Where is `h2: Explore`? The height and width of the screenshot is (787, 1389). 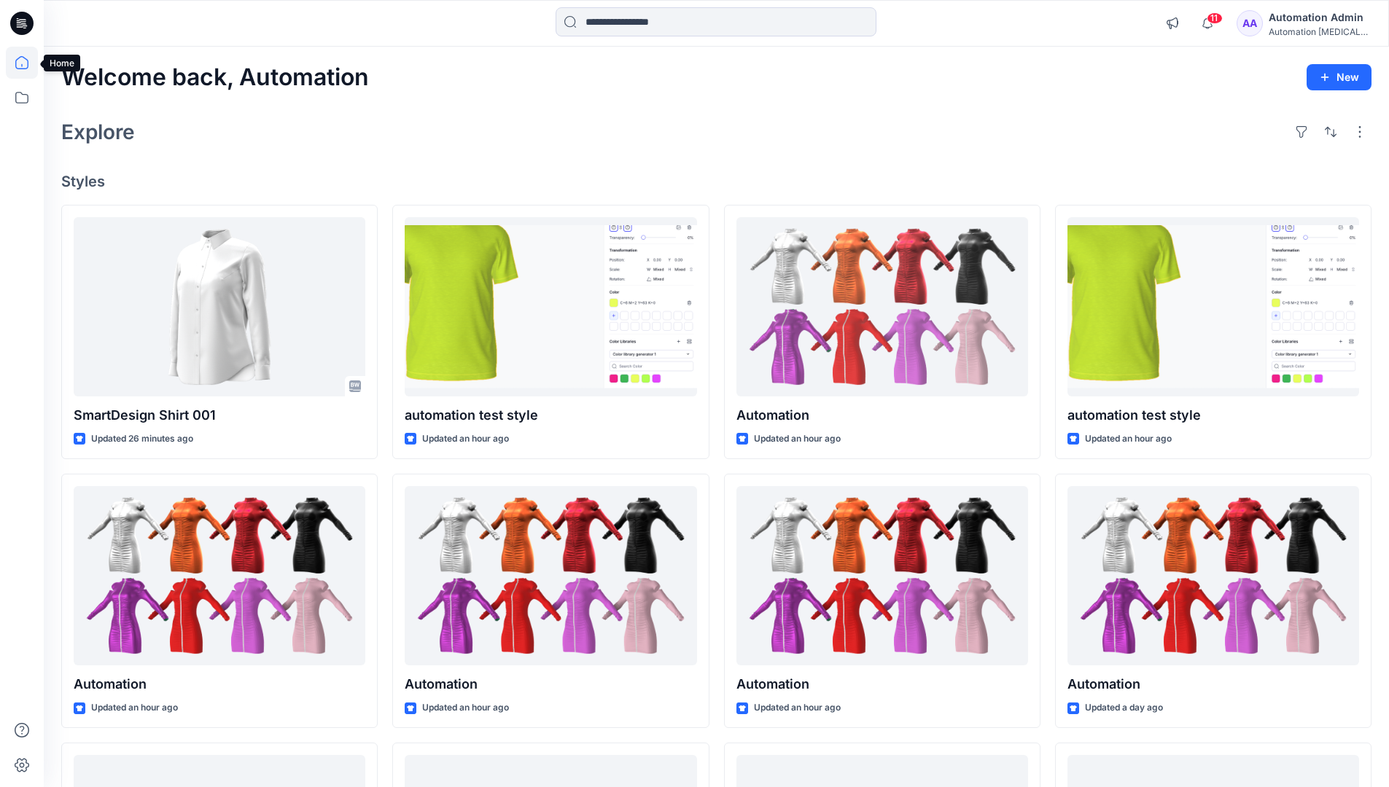 h2: Explore is located at coordinates (98, 132).